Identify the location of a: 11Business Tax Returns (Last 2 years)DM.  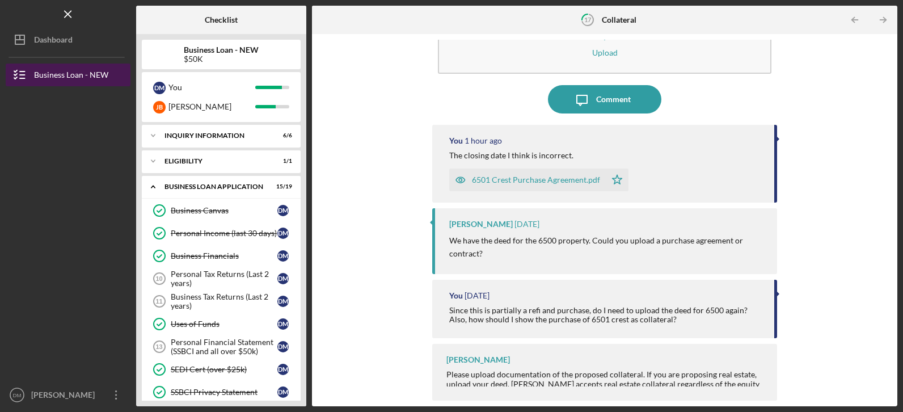
(221, 301).